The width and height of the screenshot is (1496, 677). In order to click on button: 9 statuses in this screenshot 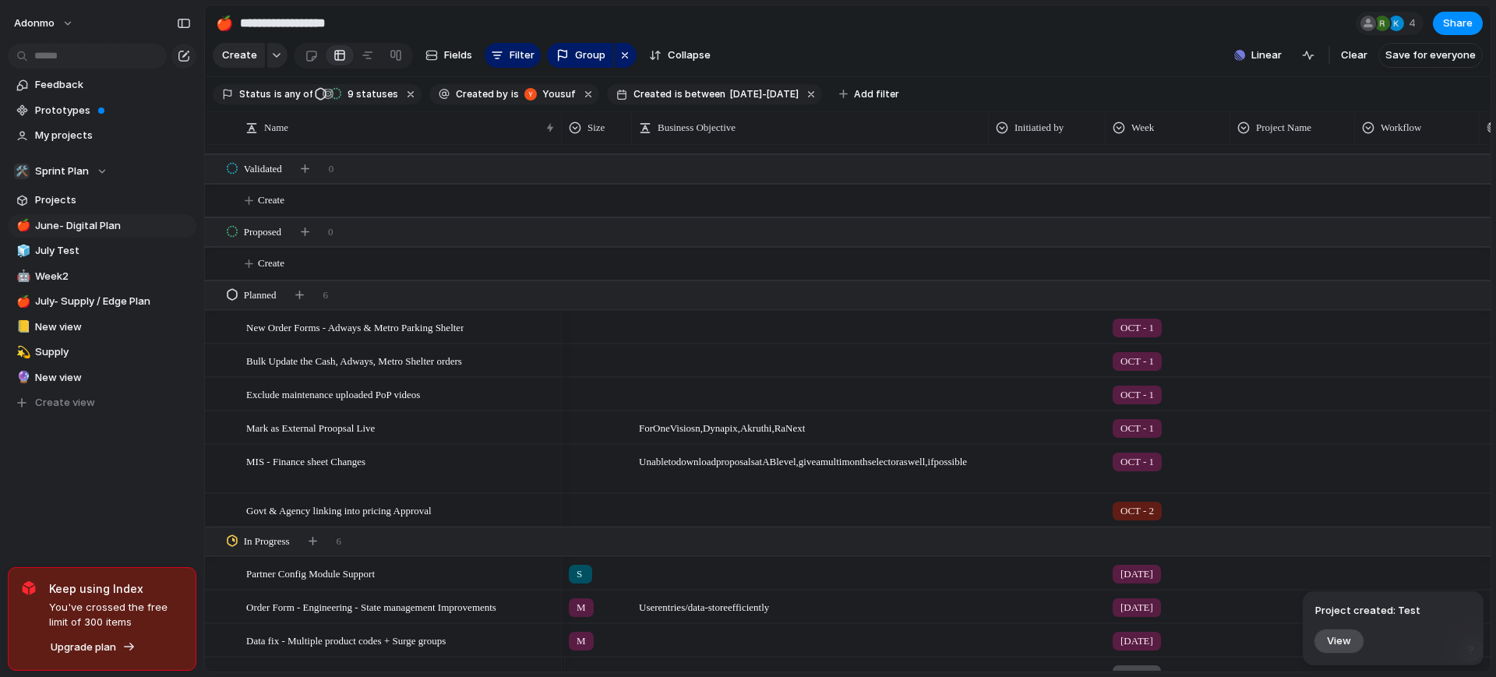, I will do `click(358, 94)`.